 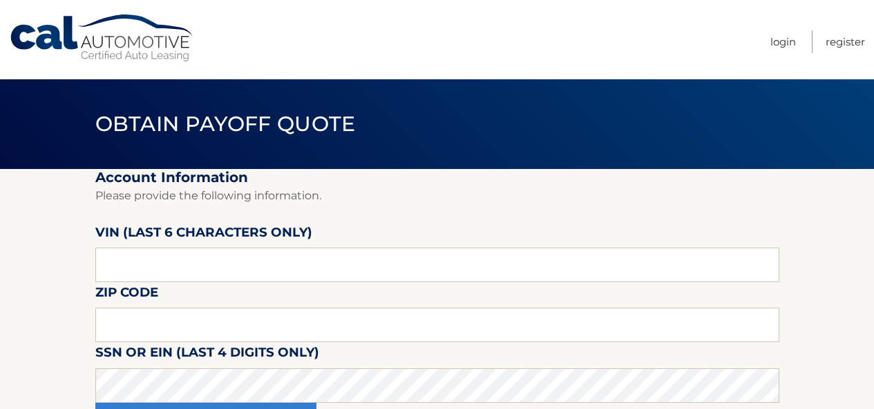 I want to click on a: Register, so click(x=845, y=41).